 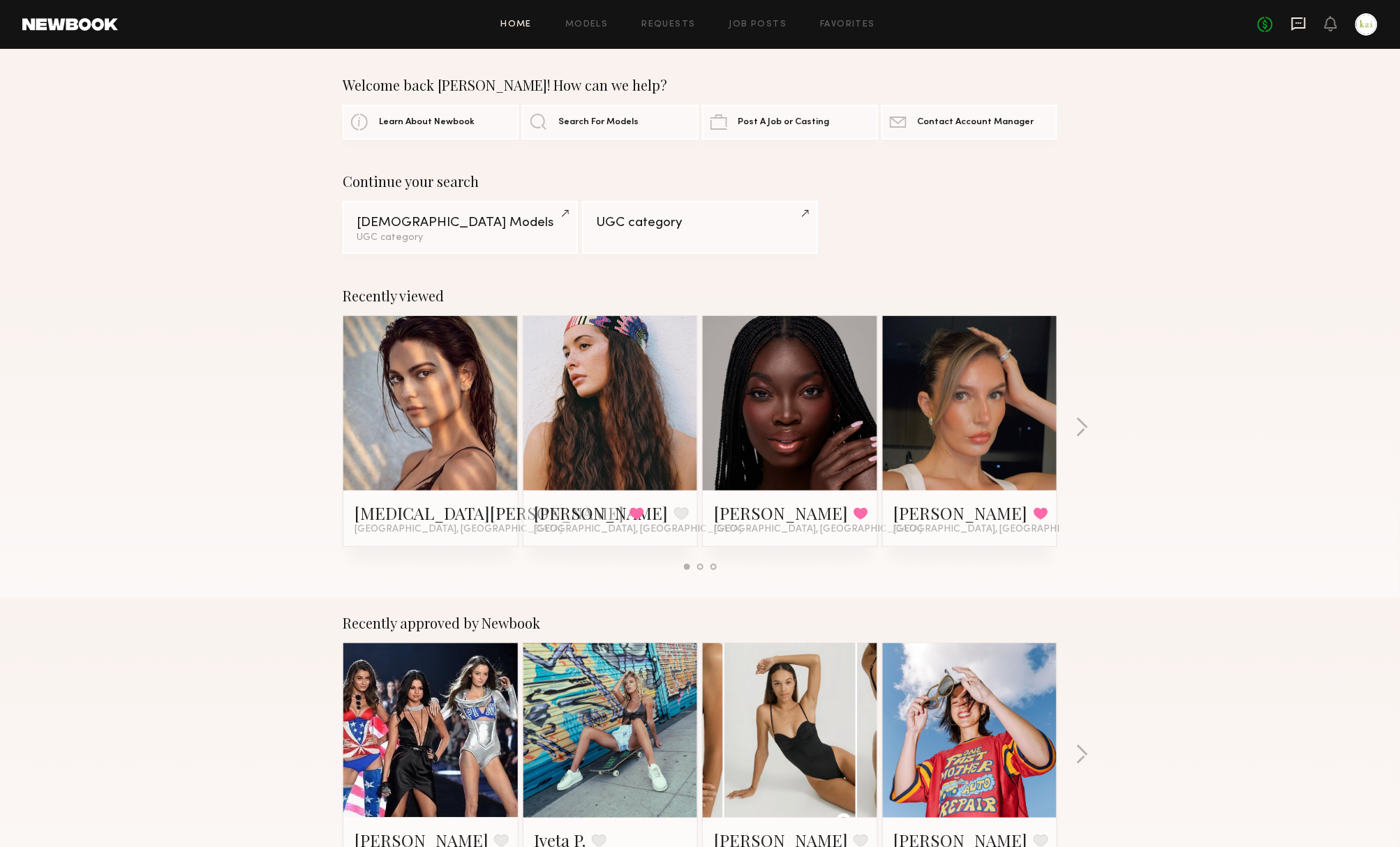 I want to click on div: Recently approved by Newbook, so click(x=700, y=623).